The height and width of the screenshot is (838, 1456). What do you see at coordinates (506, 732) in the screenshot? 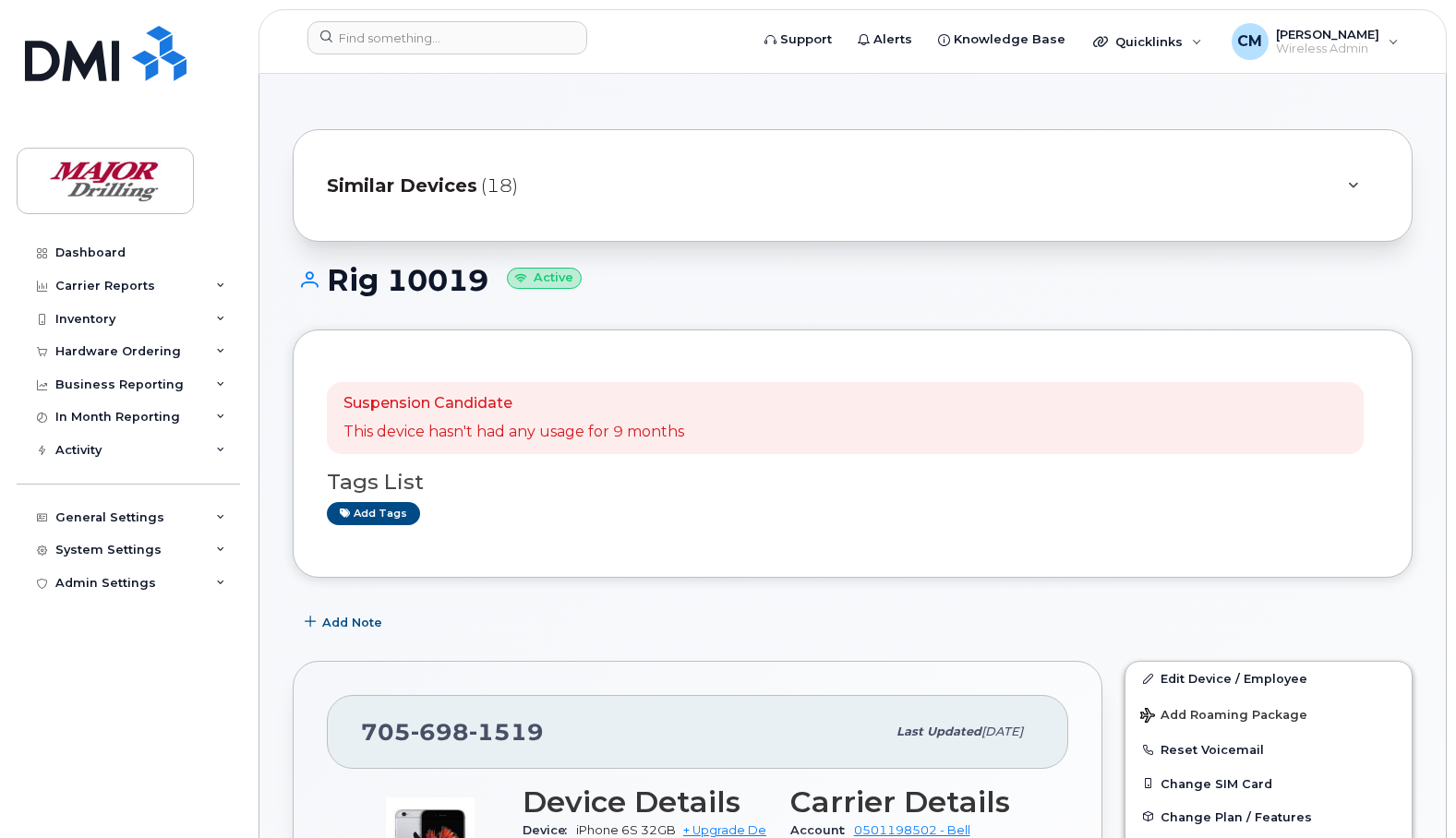
I see `span: 1519` at bounding box center [506, 732].